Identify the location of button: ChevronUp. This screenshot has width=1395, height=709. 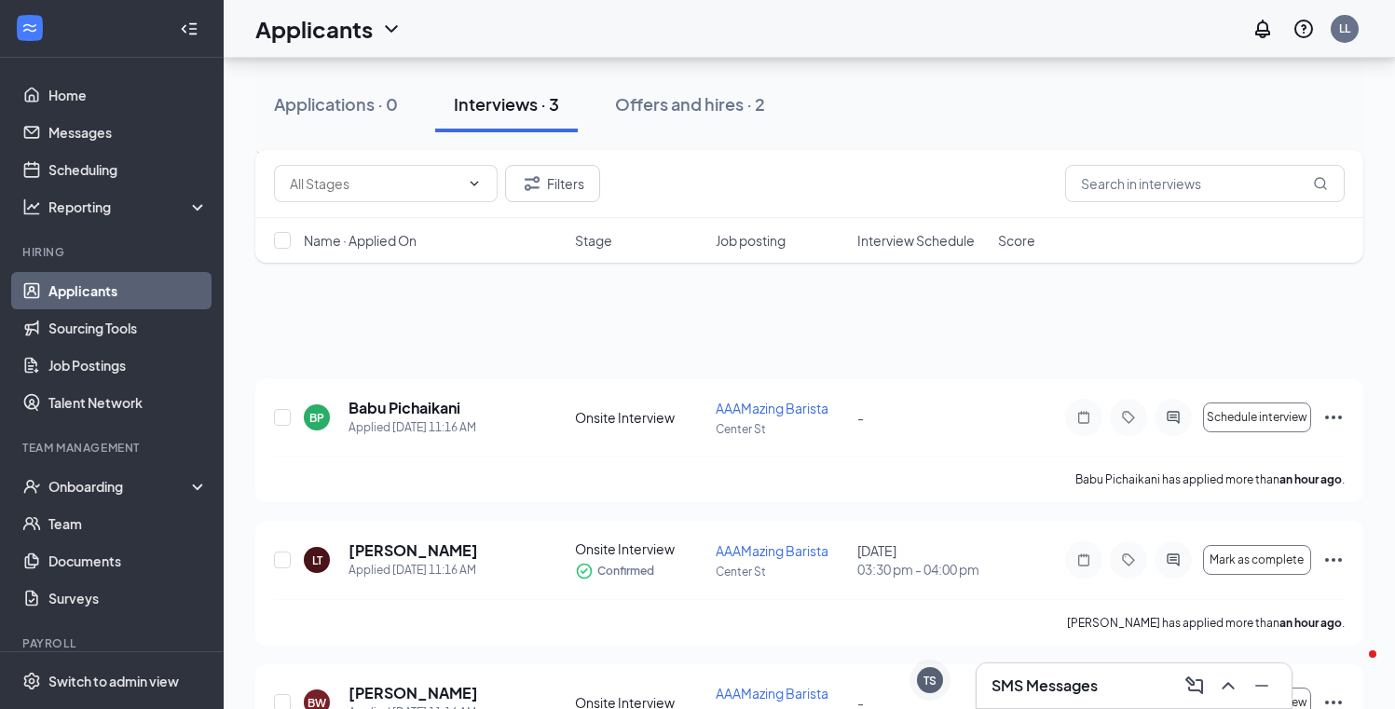
(1228, 686).